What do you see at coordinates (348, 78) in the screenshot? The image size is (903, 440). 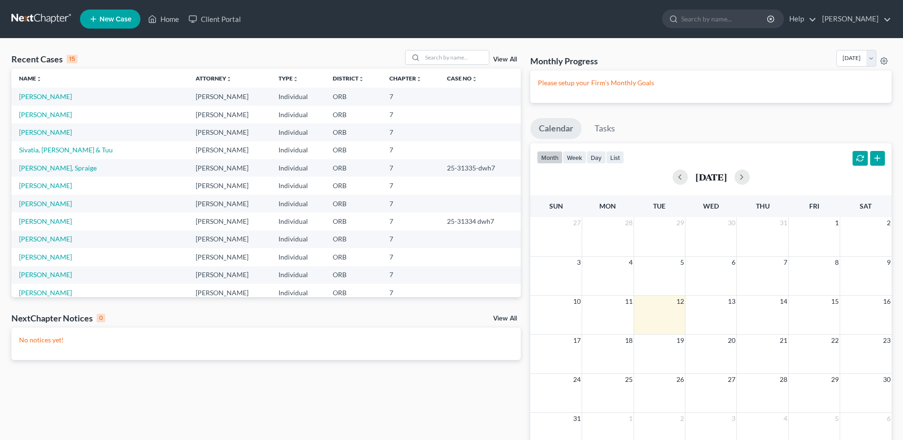 I see `a: Districtunfold_more` at bounding box center [348, 78].